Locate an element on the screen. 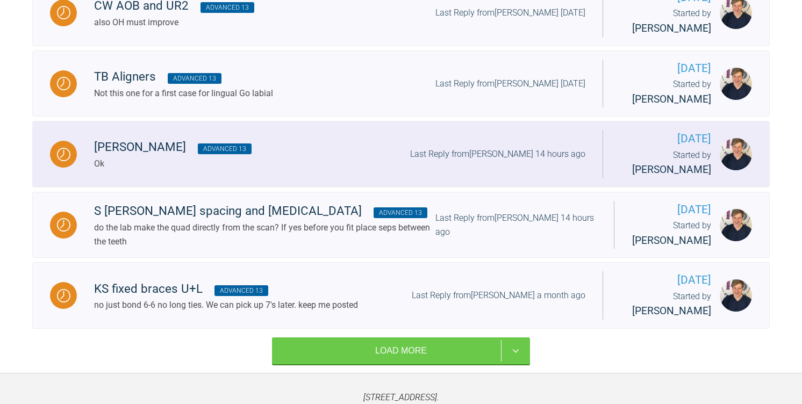 The width and height of the screenshot is (802, 404). div: no just bond 6-6 no long ties. We can pick up 7's later. keep me posted is located at coordinates (226, 305).